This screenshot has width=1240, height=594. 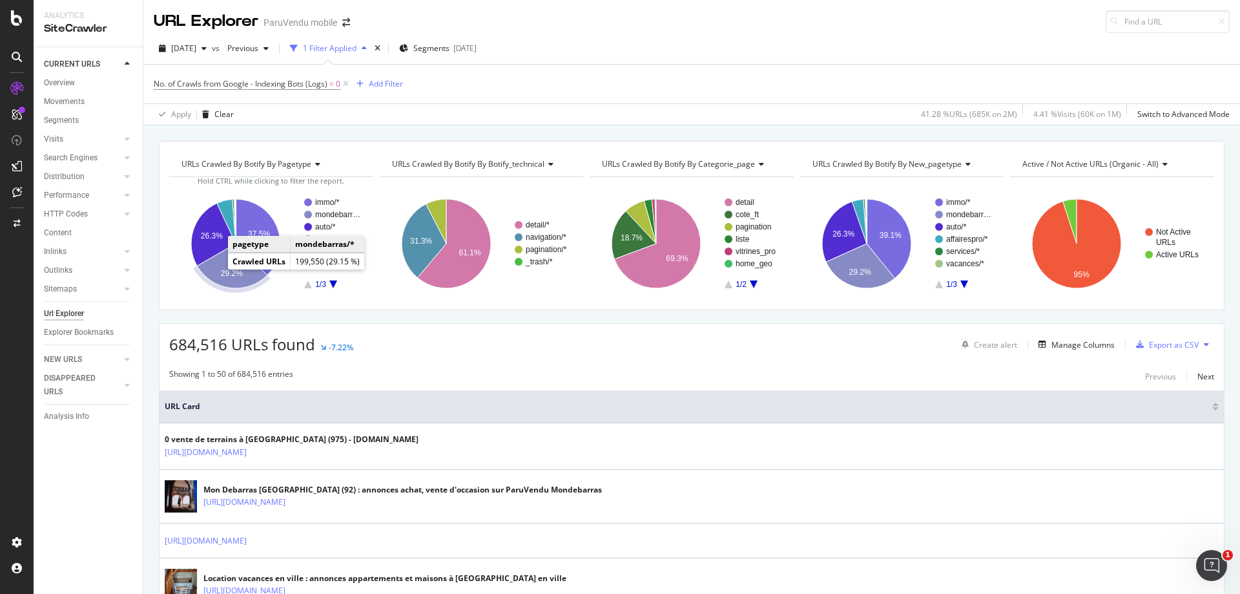 I want to click on text: 18.7%, so click(x=632, y=238).